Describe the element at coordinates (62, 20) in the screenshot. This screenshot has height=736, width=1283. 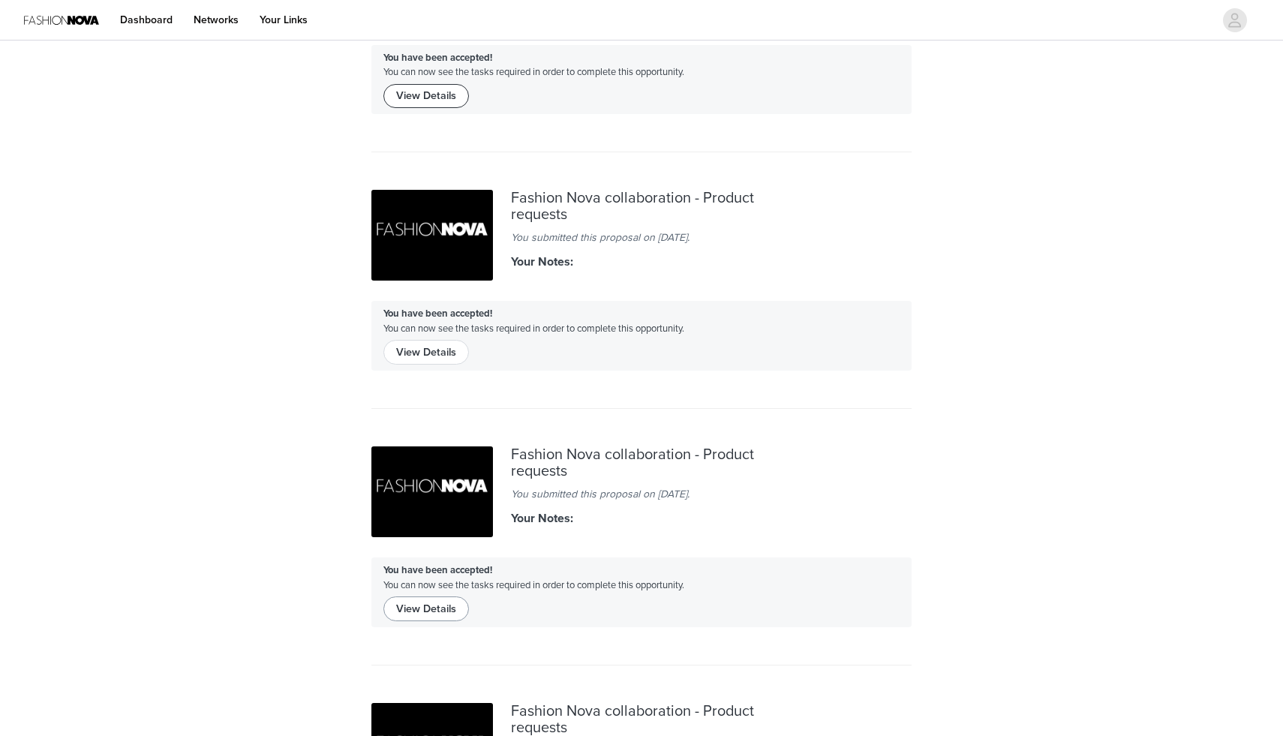
I see `img: Fashion Nova Logo` at that location.